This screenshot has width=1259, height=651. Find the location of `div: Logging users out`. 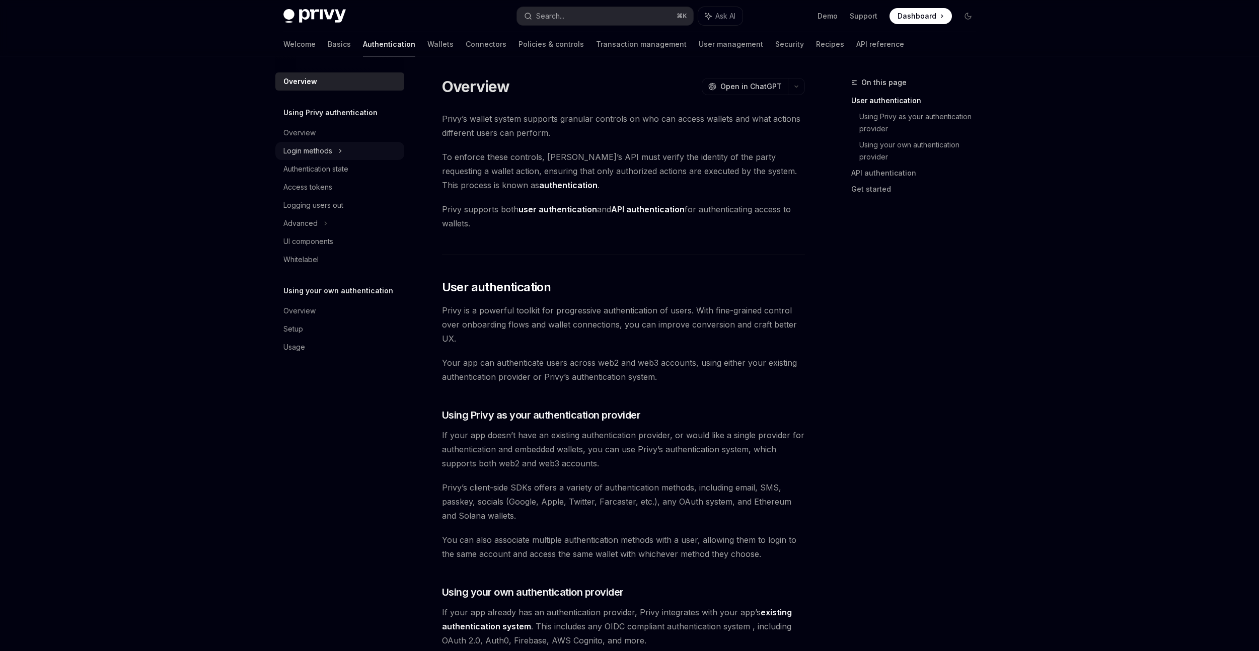

div: Logging users out is located at coordinates (313, 205).